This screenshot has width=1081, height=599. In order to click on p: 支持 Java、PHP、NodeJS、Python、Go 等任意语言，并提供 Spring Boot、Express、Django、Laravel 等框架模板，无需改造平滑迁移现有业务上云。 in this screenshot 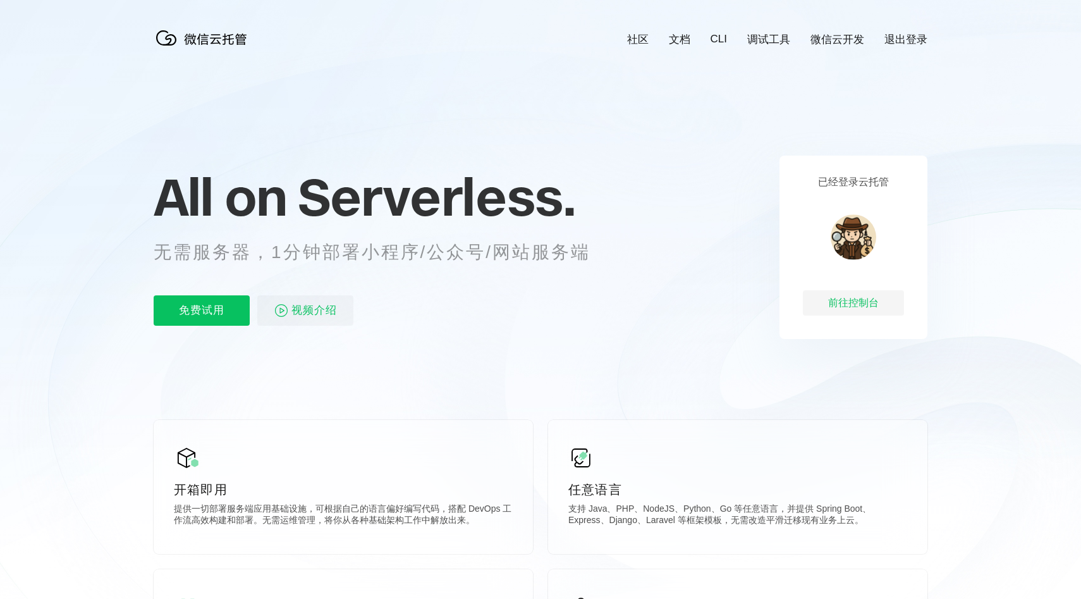, I will do `click(738, 516)`.